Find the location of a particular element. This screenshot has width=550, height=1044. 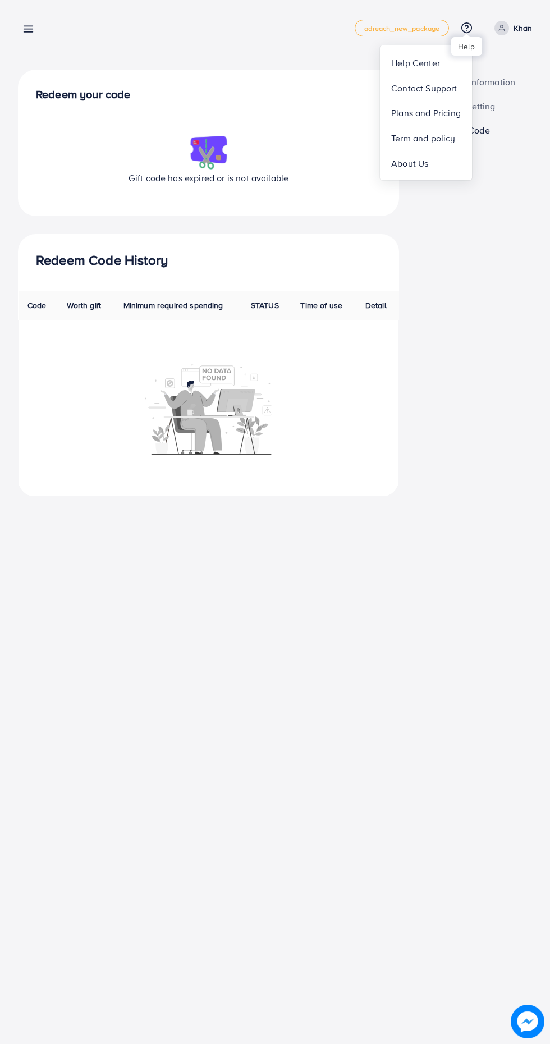

div: Help is located at coordinates (466, 46).